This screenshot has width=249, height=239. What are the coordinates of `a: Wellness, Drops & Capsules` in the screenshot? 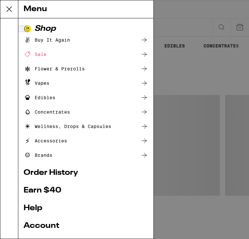 It's located at (86, 126).